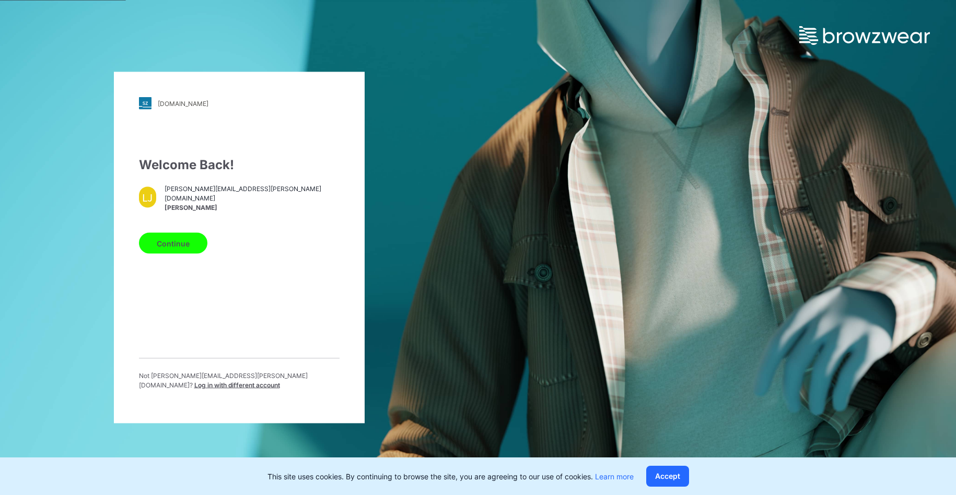 This screenshot has width=956, height=495. Describe the element at coordinates (668, 477) in the screenshot. I see `button: Accept` at that location.